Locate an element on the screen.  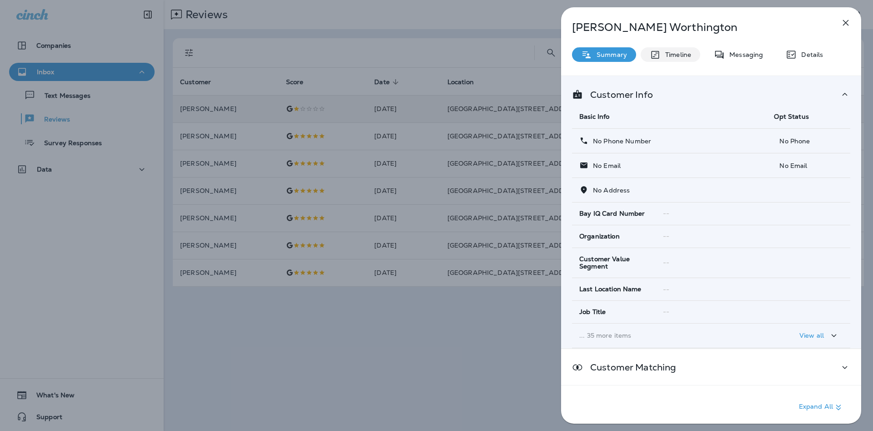
button: View all is located at coordinates (820, 335).